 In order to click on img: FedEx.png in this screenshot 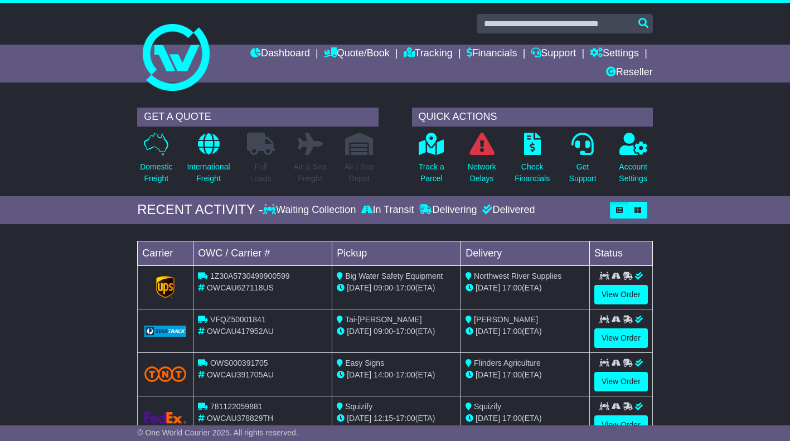, I will do `click(165, 417)`.